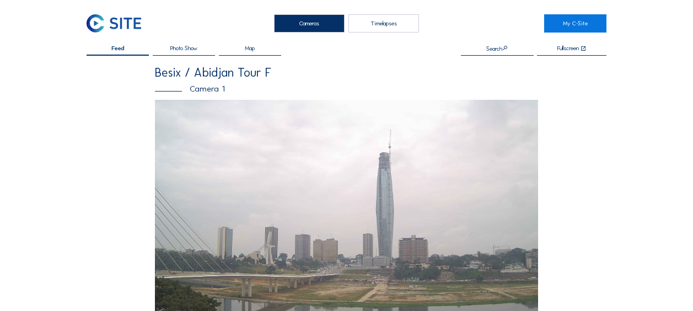 This screenshot has height=311, width=693. I want to click on img: C-SITE Logo, so click(114, 23).